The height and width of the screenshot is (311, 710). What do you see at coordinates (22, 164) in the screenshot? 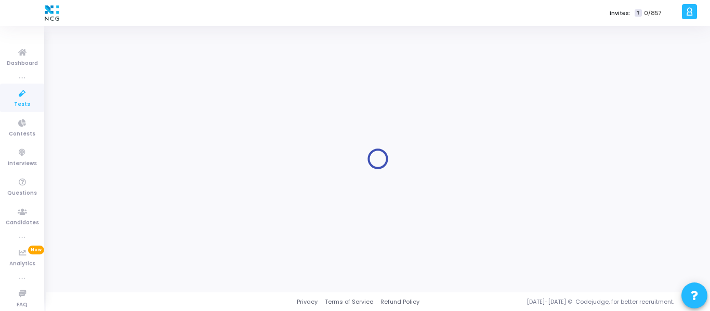
I see `span: Interviews` at bounding box center [22, 164].